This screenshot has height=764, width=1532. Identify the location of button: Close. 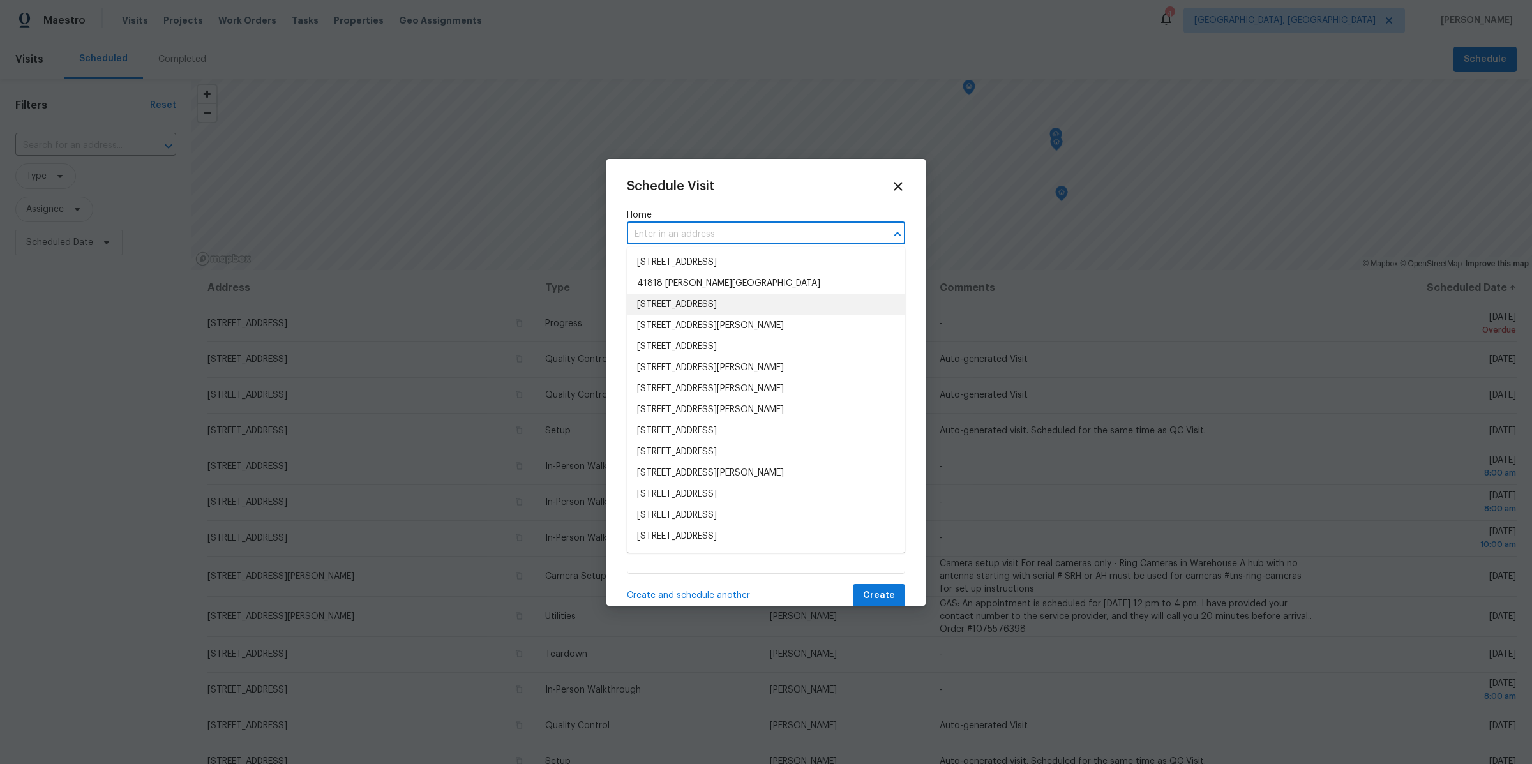
(897, 234).